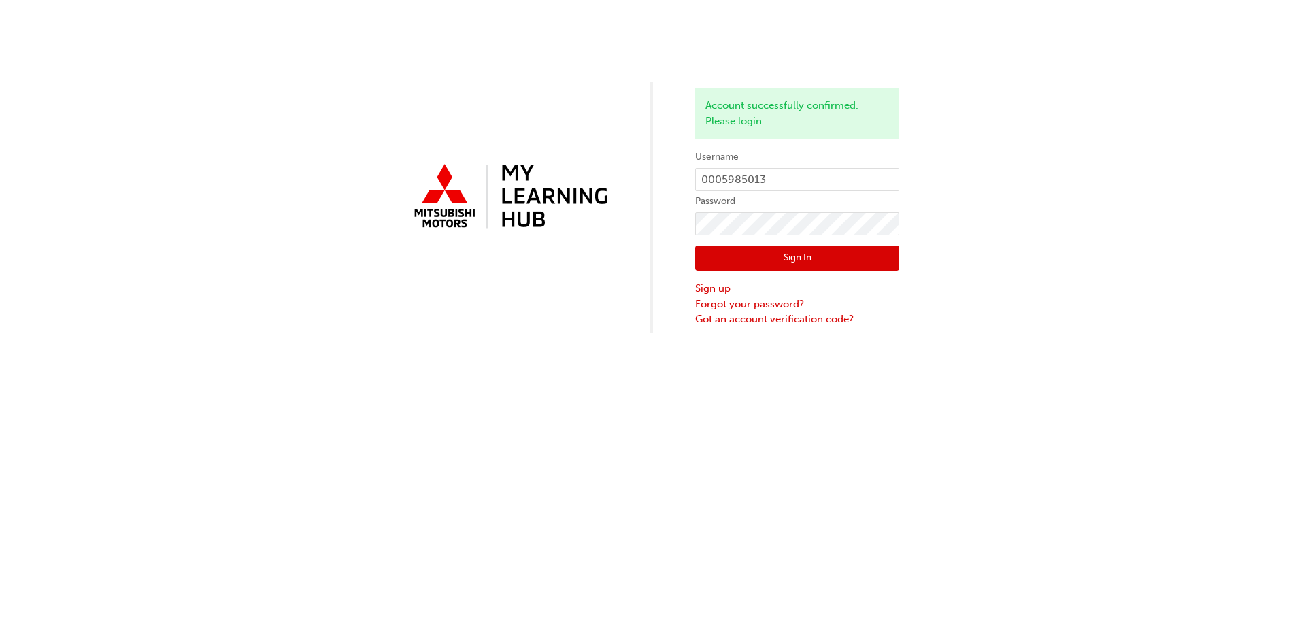 The image size is (1306, 625). What do you see at coordinates (797, 319) in the screenshot?
I see `a: Got an account verification code?` at bounding box center [797, 319].